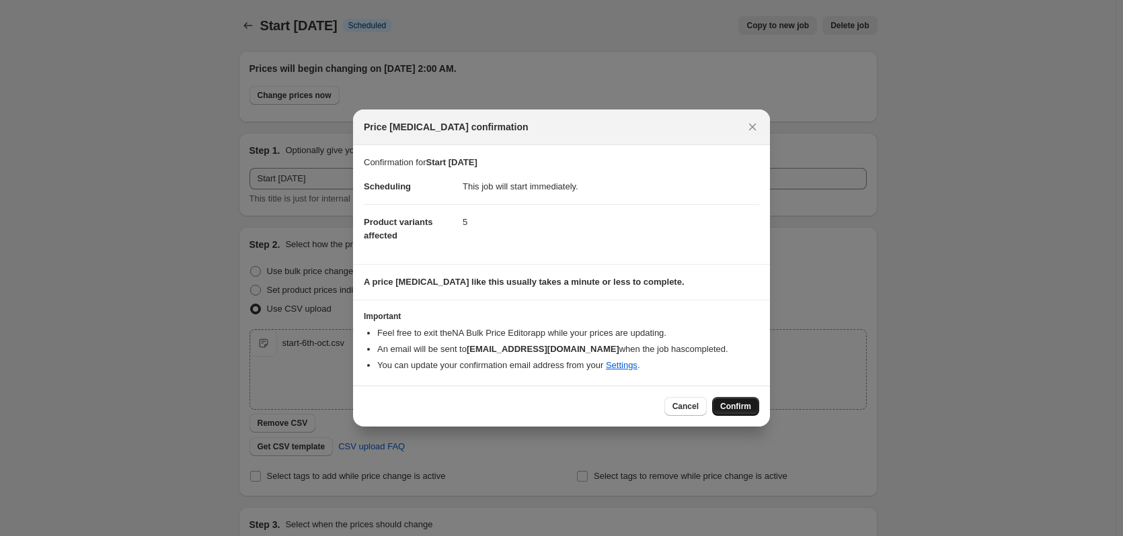 This screenshot has height=536, width=1123. What do you see at coordinates (568, 350) in the screenshot?
I see `li: An email will be sent to when the job has completed .` at bounding box center [568, 350].